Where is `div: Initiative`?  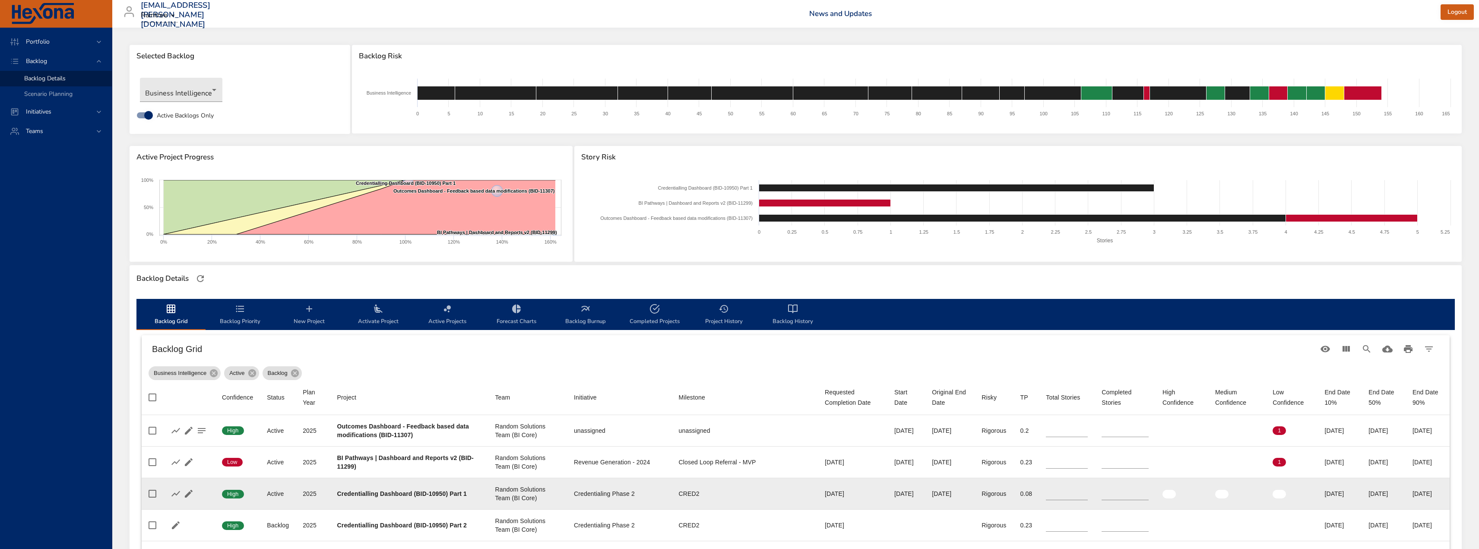 div: Initiative is located at coordinates (585, 397).